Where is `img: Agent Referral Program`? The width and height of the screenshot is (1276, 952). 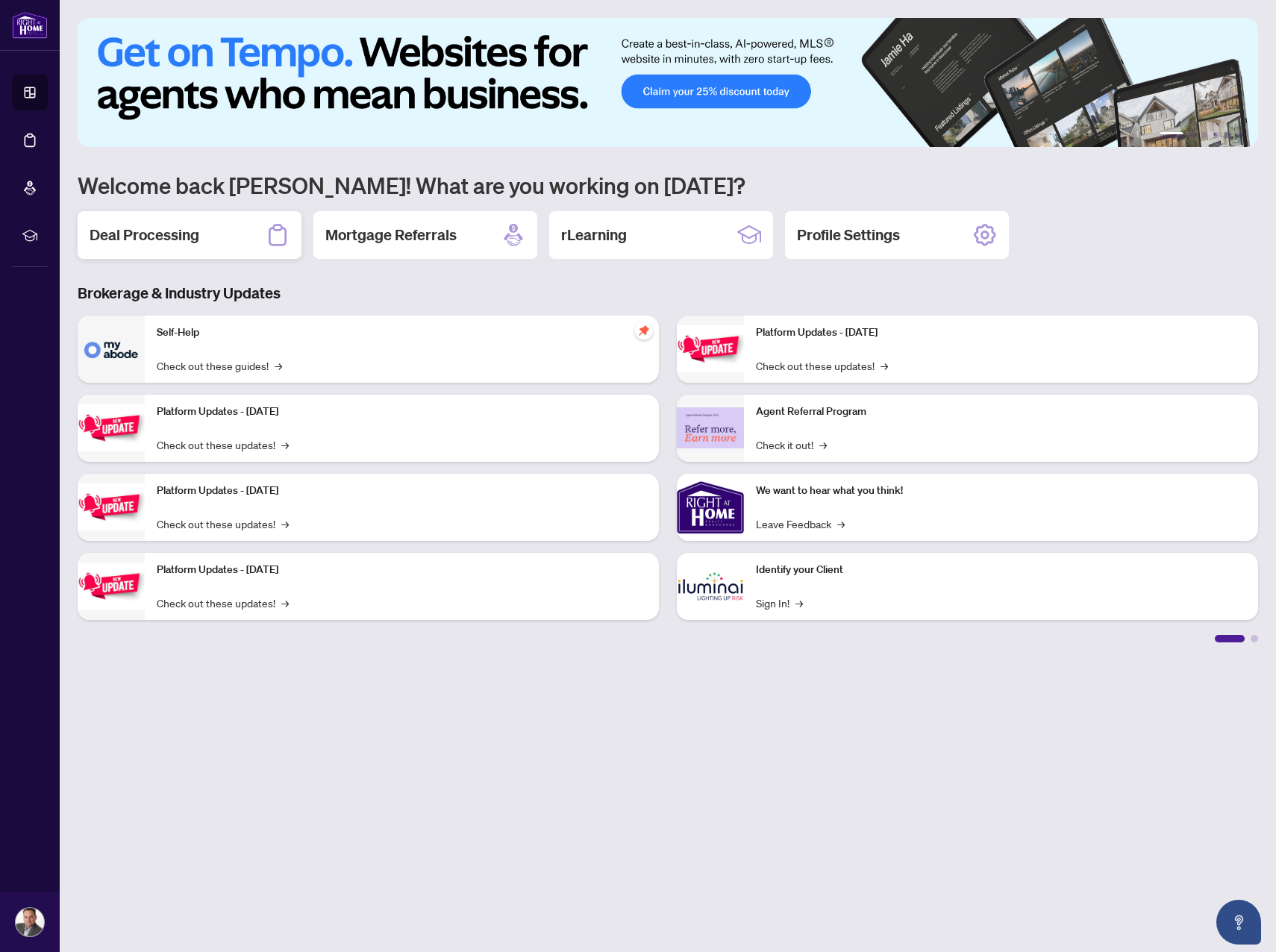
img: Agent Referral Program is located at coordinates (710, 427).